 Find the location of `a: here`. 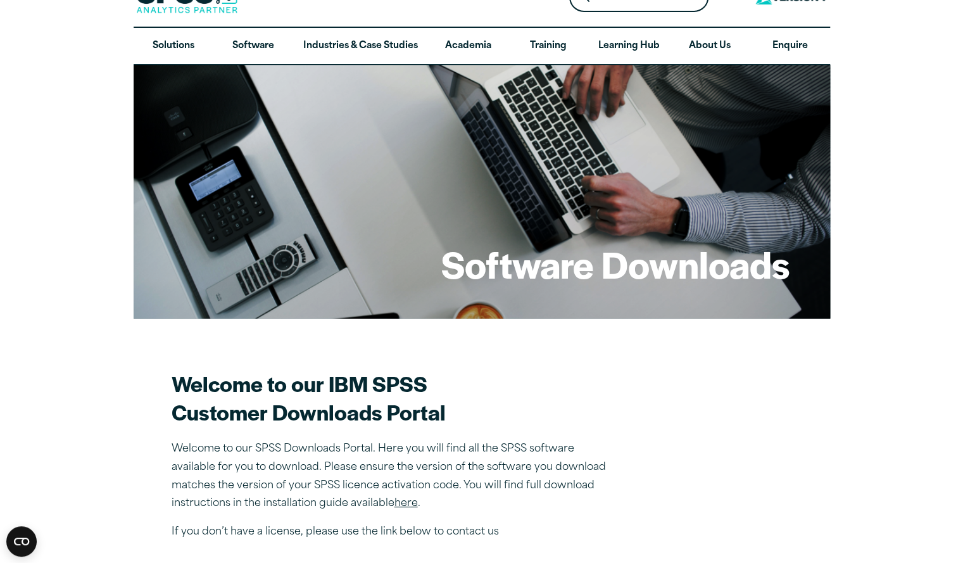

a: here is located at coordinates (406, 503).